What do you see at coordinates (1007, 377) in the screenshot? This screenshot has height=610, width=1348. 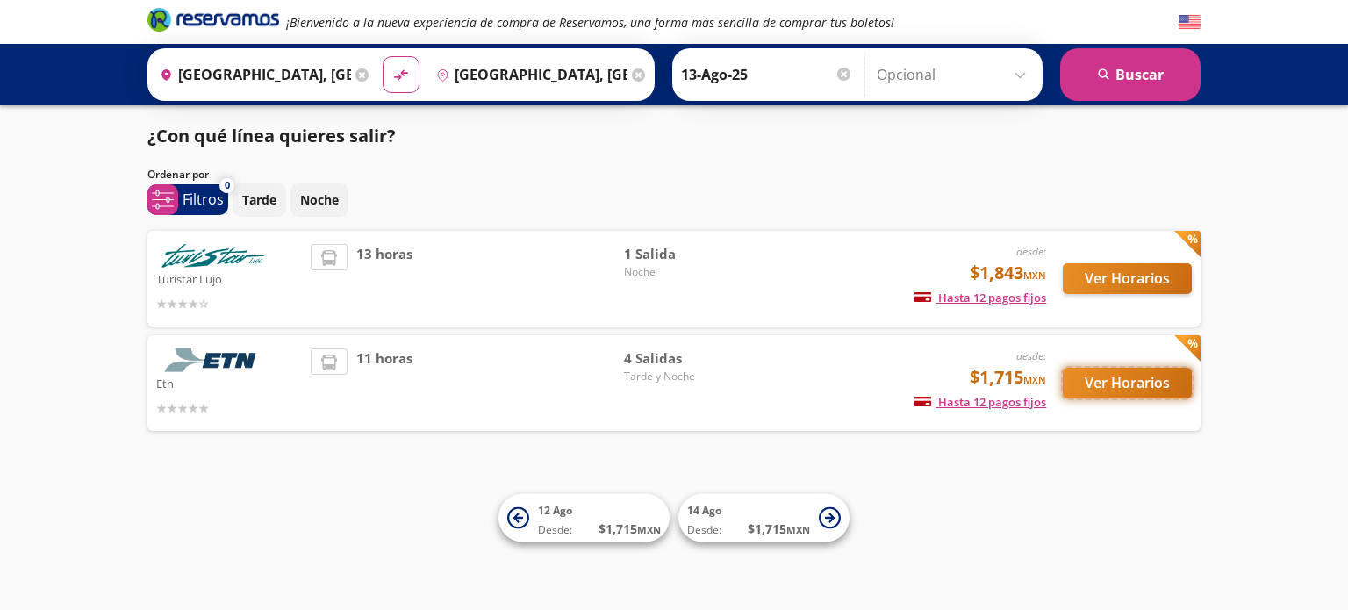 I see `span: $1,715` at bounding box center [1007, 377].